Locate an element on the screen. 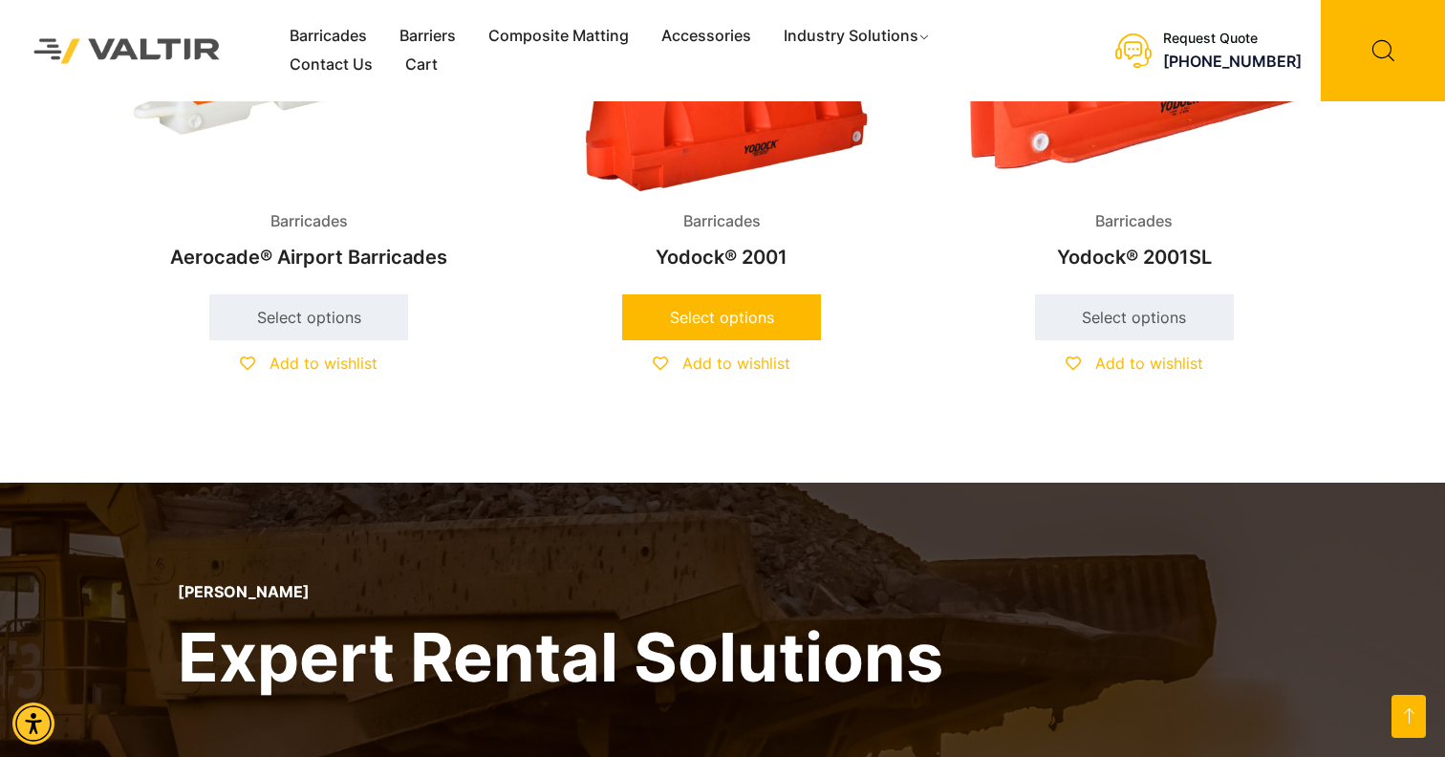 This screenshot has width=1445, height=757. a: call (888) 496-3625 is located at coordinates (1232, 61).